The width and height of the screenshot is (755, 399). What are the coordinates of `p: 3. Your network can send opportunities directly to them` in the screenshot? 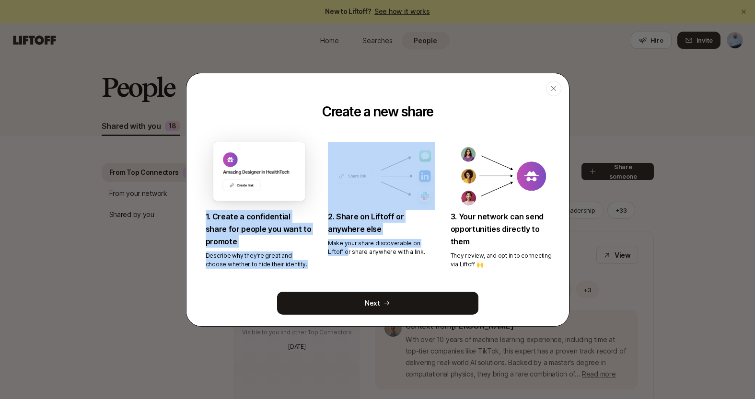 It's located at (503, 229).